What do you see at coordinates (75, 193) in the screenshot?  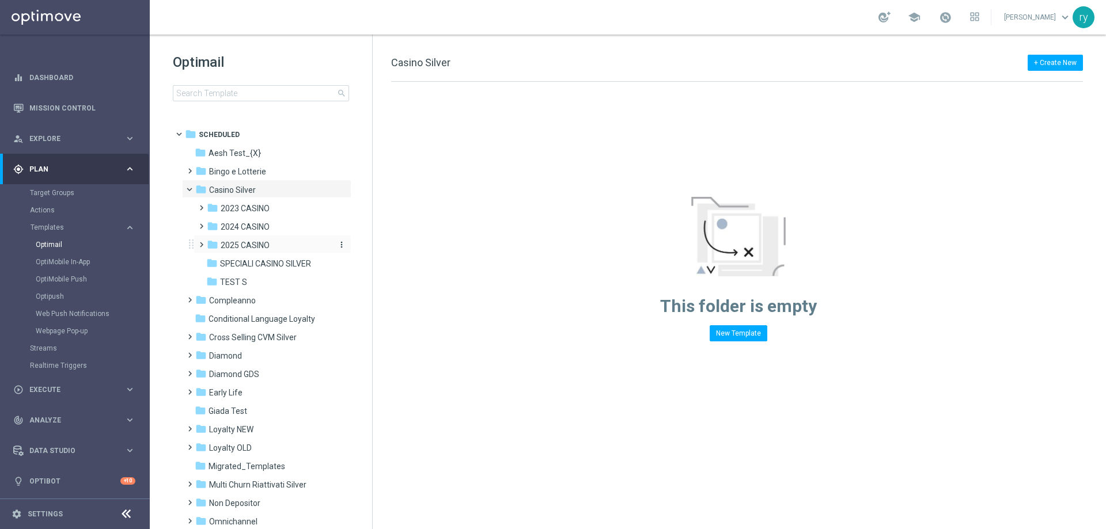 I see `a: Target Groups` at bounding box center [75, 193].